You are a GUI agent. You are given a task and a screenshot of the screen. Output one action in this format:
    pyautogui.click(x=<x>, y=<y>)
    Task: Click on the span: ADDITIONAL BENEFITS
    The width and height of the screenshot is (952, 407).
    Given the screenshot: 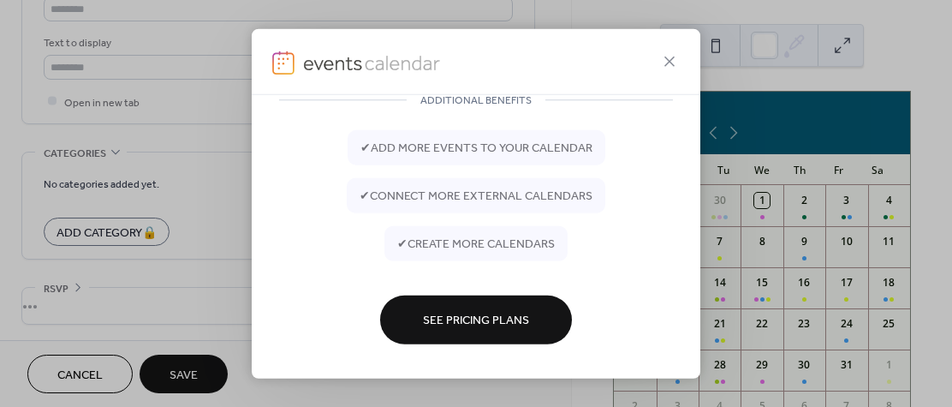 What is the action you would take?
    pyautogui.click(x=476, y=101)
    